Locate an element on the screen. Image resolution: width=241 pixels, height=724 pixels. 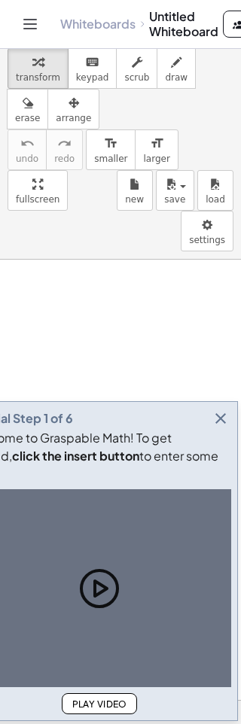
i: redo is located at coordinates (64, 144).